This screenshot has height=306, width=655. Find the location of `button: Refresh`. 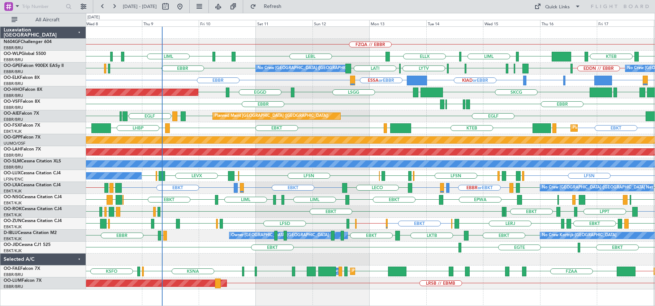

button: Refresh is located at coordinates (268, 7).